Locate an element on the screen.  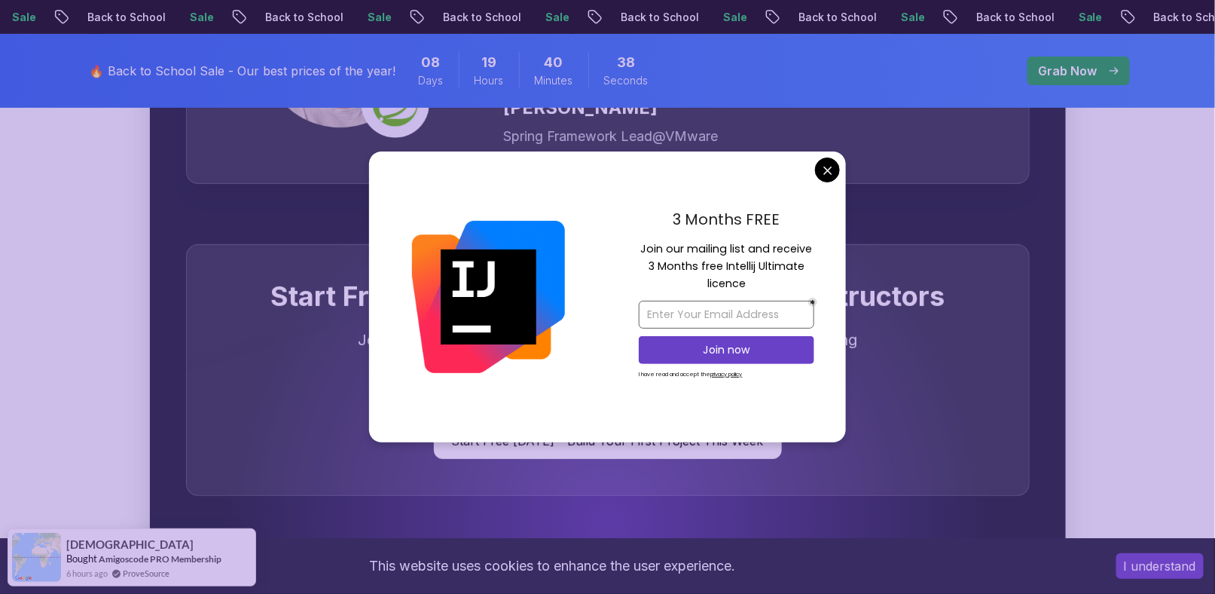
span: Seconds is located at coordinates (626, 81).